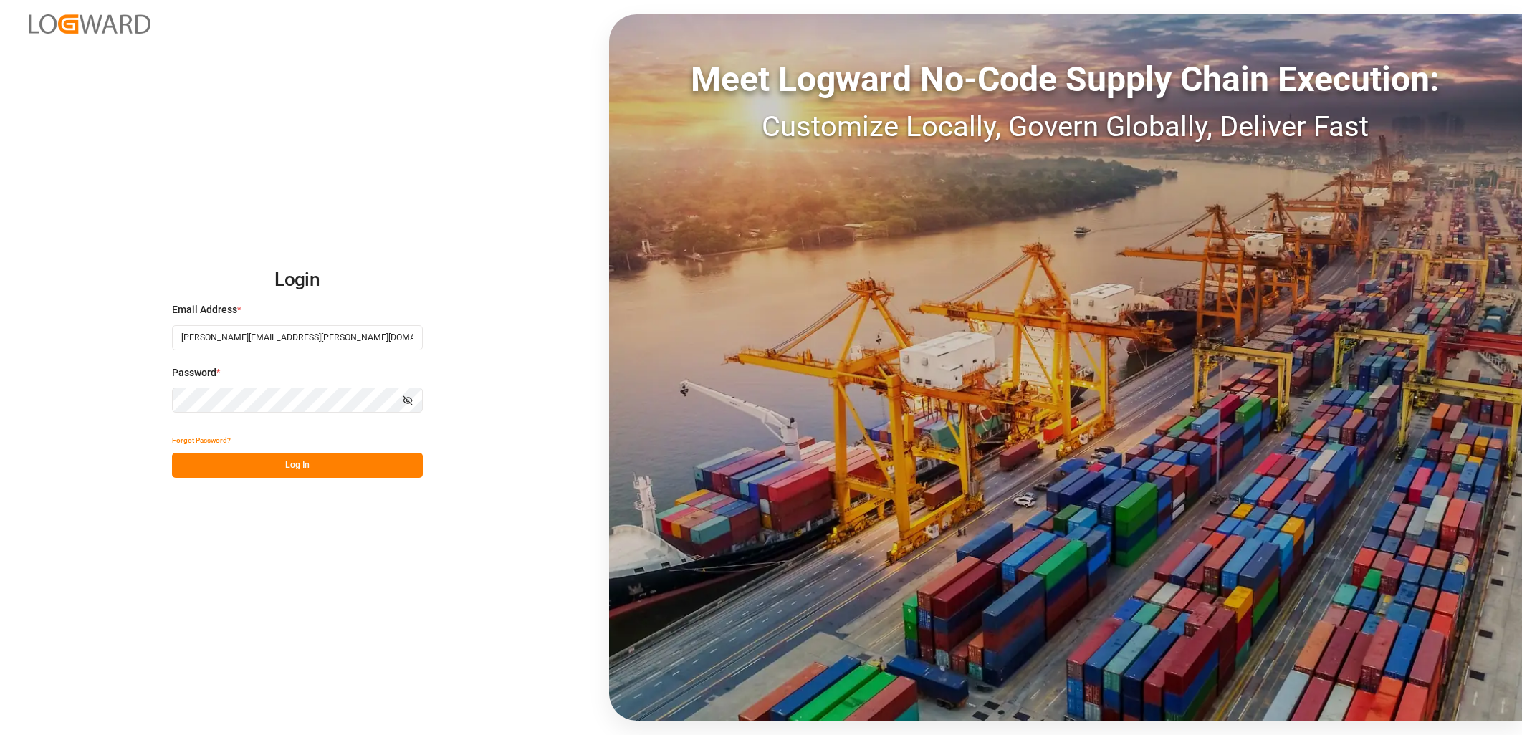 Image resolution: width=1522 pixels, height=735 pixels. Describe the element at coordinates (297, 465) in the screenshot. I see `button: Log In` at that location.